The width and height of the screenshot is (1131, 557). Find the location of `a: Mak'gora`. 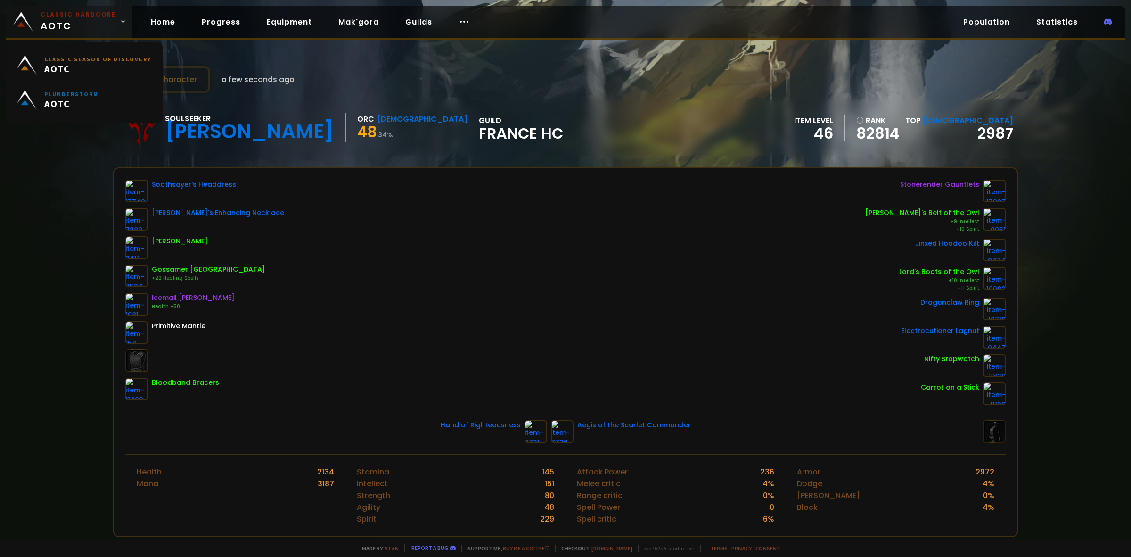

a: Mak'gora is located at coordinates (359, 22).